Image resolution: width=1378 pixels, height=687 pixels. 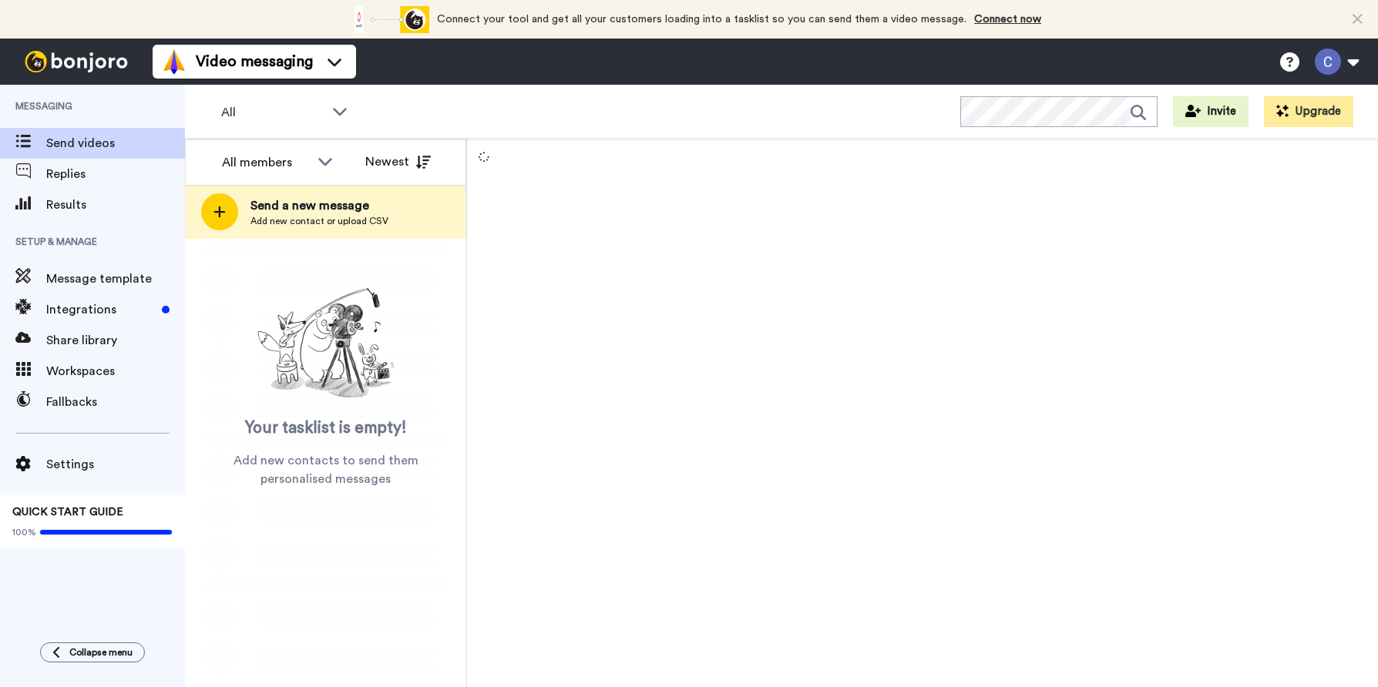 I want to click on button: Collapse menu, so click(x=92, y=653).